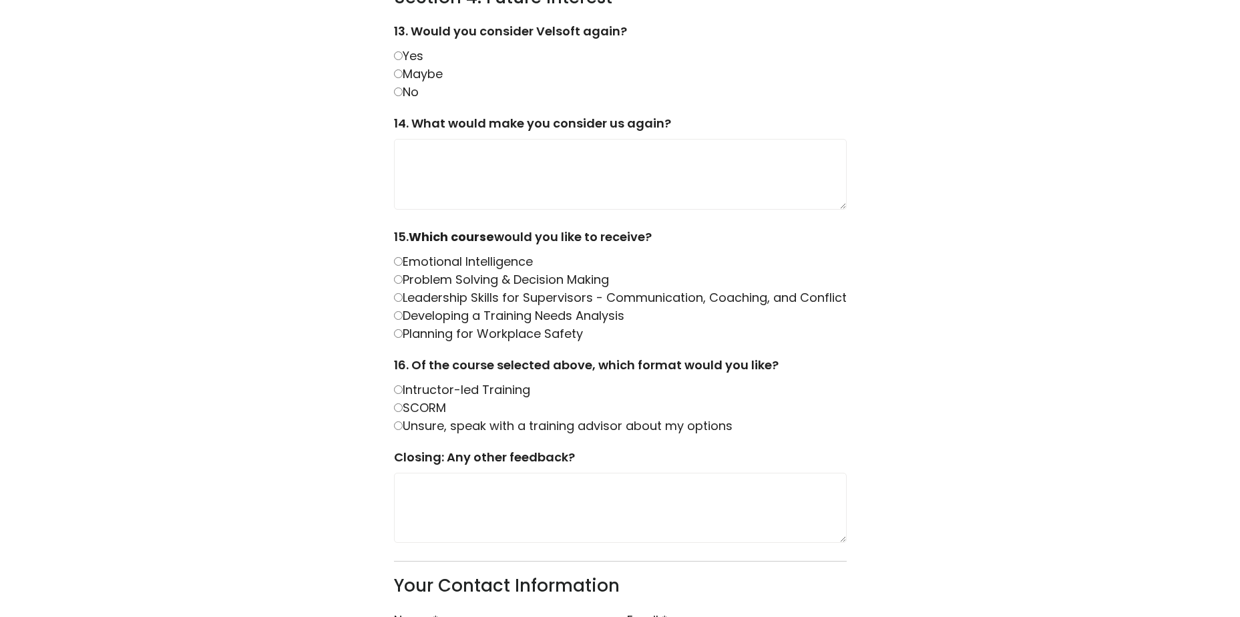 The height and width of the screenshot is (617, 1240). I want to click on label: Intructor-led Training, so click(462, 389).